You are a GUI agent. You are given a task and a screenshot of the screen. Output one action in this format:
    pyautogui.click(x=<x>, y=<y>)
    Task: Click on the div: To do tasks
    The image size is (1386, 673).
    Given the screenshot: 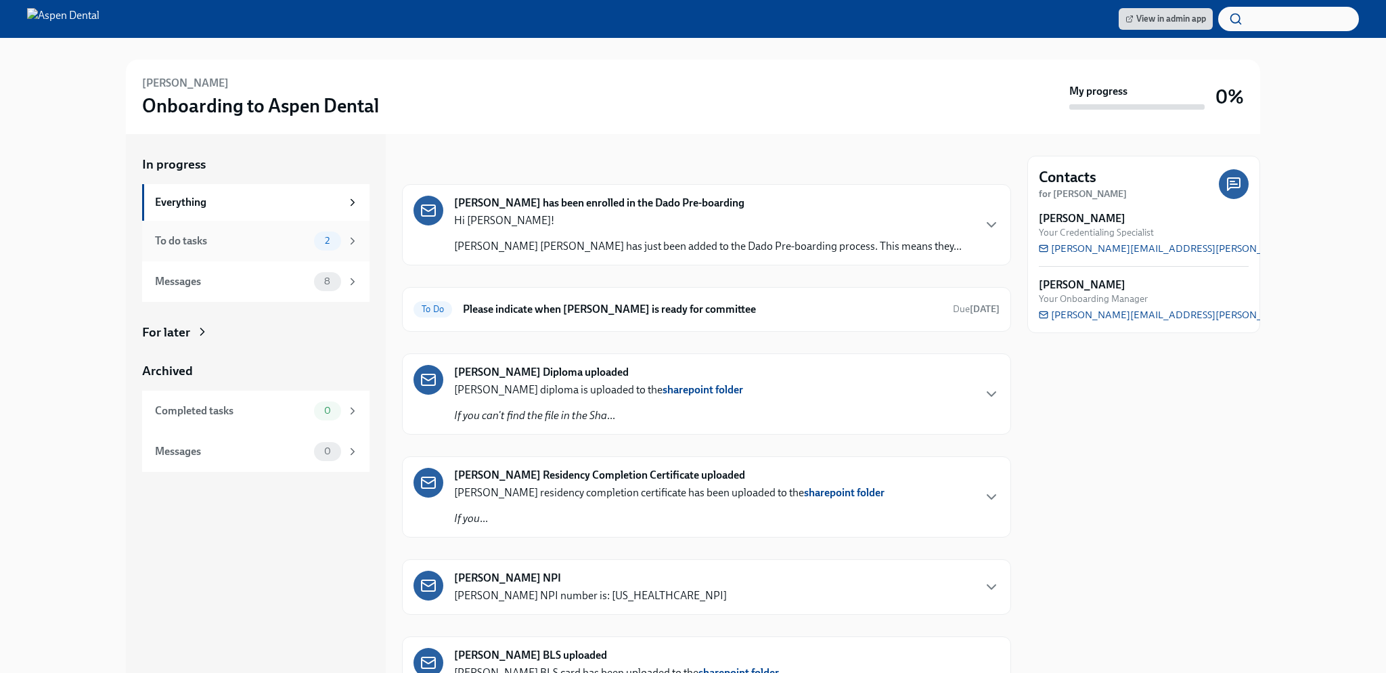 What is the action you would take?
    pyautogui.click(x=232, y=241)
    